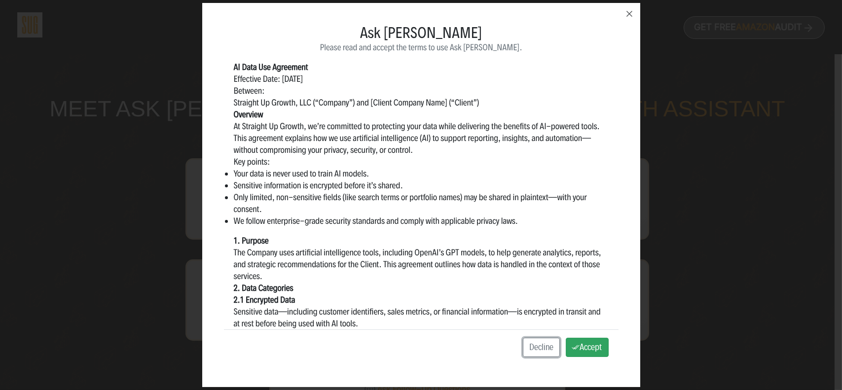 This screenshot has height=390, width=842. Describe the element at coordinates (421, 203) in the screenshot. I see `li: Only limited, non-sensitive fields (like search terms or portfolio names) may be shared in plaint...` at that location.